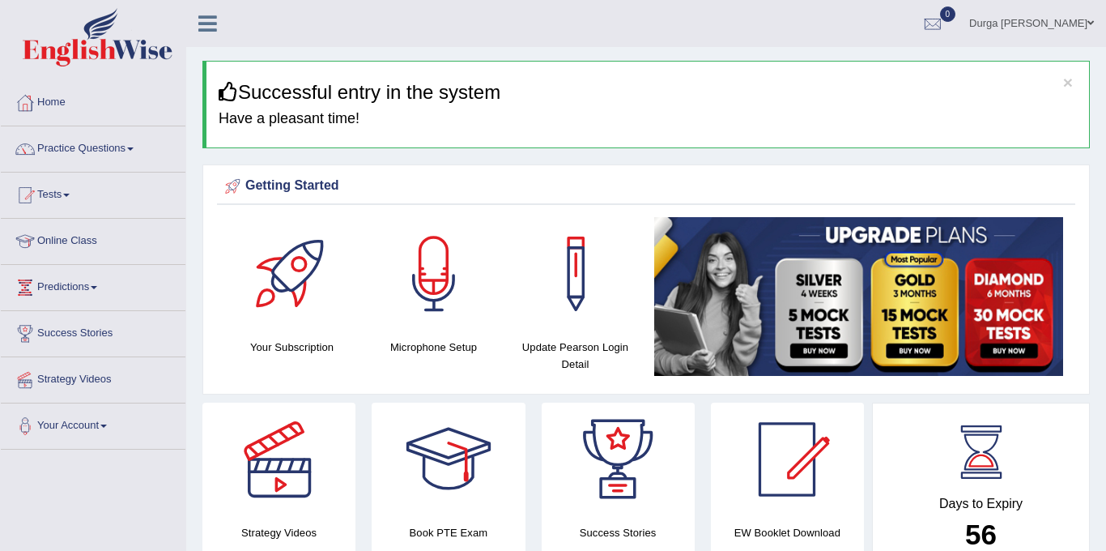 This screenshot has width=1106, height=551. I want to click on a: Strategy Videos, so click(93, 377).